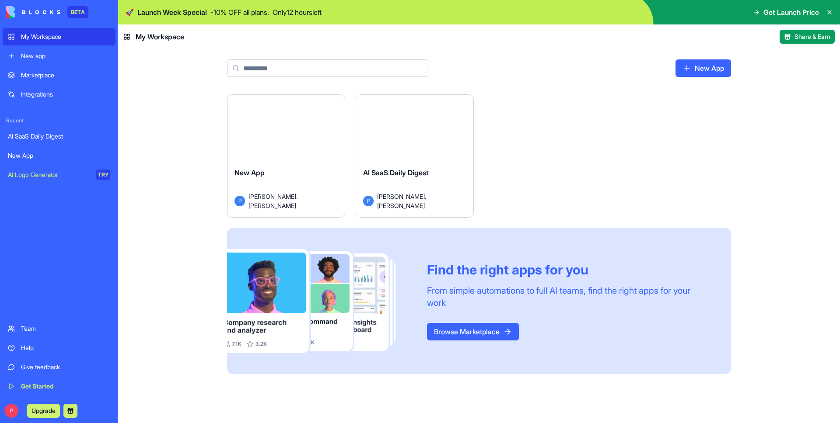 This screenshot has height=423, width=840. What do you see at coordinates (59, 156) in the screenshot?
I see `div: New App` at bounding box center [59, 156].